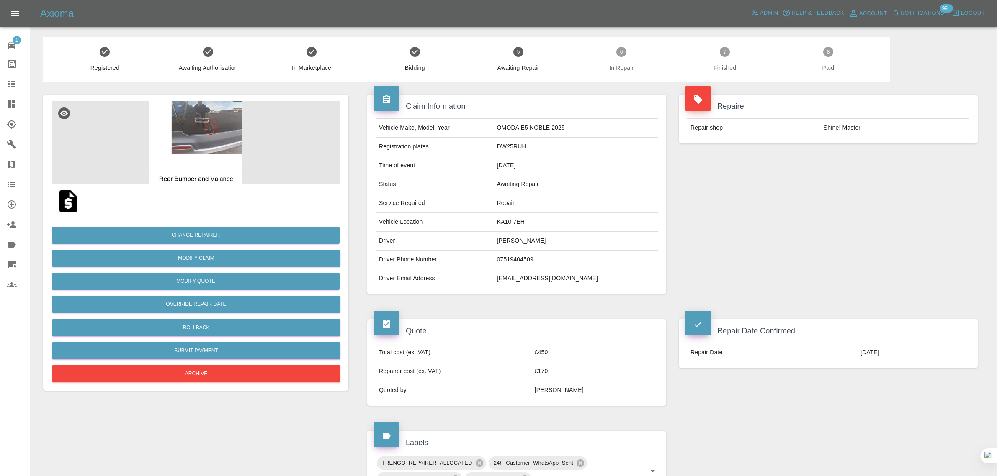 Image resolution: width=997 pixels, height=476 pixels. What do you see at coordinates (973, 13) in the screenshot?
I see `span: Logout` at bounding box center [973, 13].